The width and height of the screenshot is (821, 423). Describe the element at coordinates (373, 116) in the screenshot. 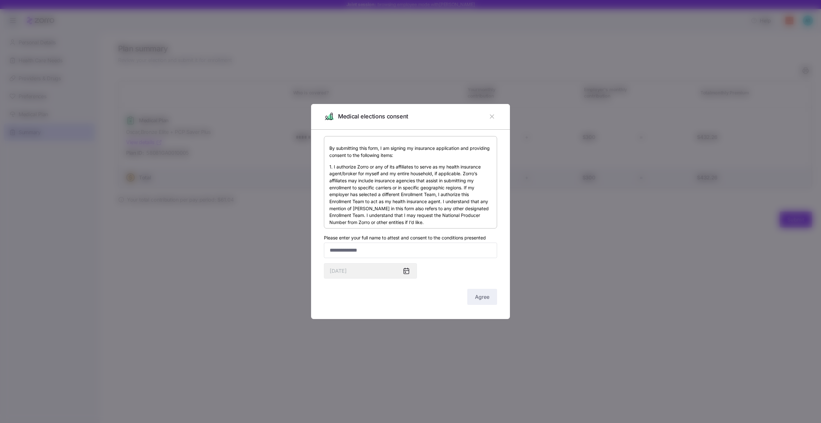

I see `span: Medical elections consent` at that location.